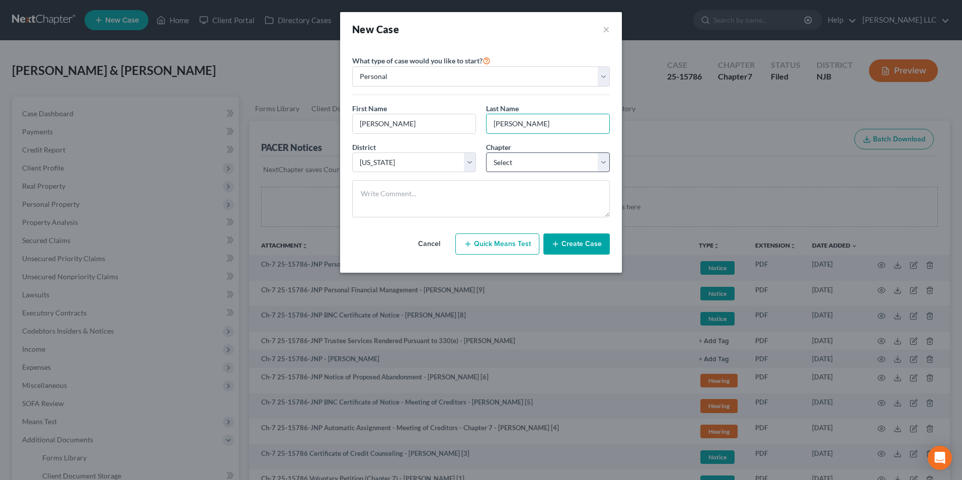 This screenshot has width=962, height=480. Describe the element at coordinates (369, 108) in the screenshot. I see `span: First Name` at that location.